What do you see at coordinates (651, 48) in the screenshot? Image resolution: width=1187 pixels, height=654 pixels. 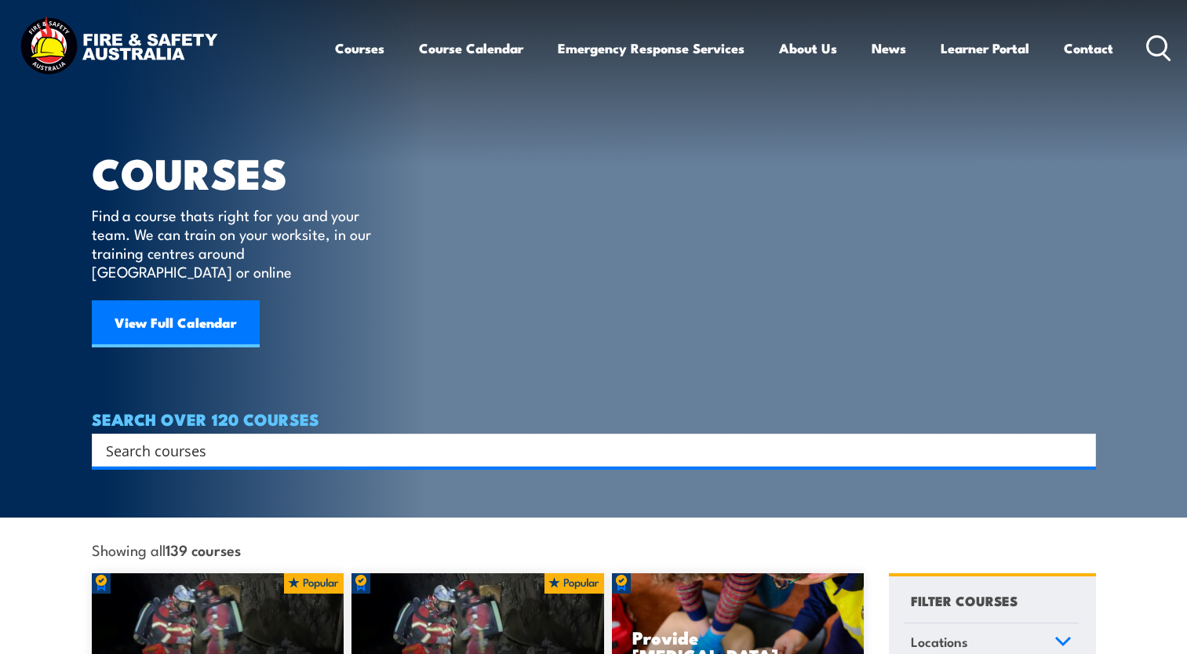 I see `a: Emergency Response Services` at bounding box center [651, 48].